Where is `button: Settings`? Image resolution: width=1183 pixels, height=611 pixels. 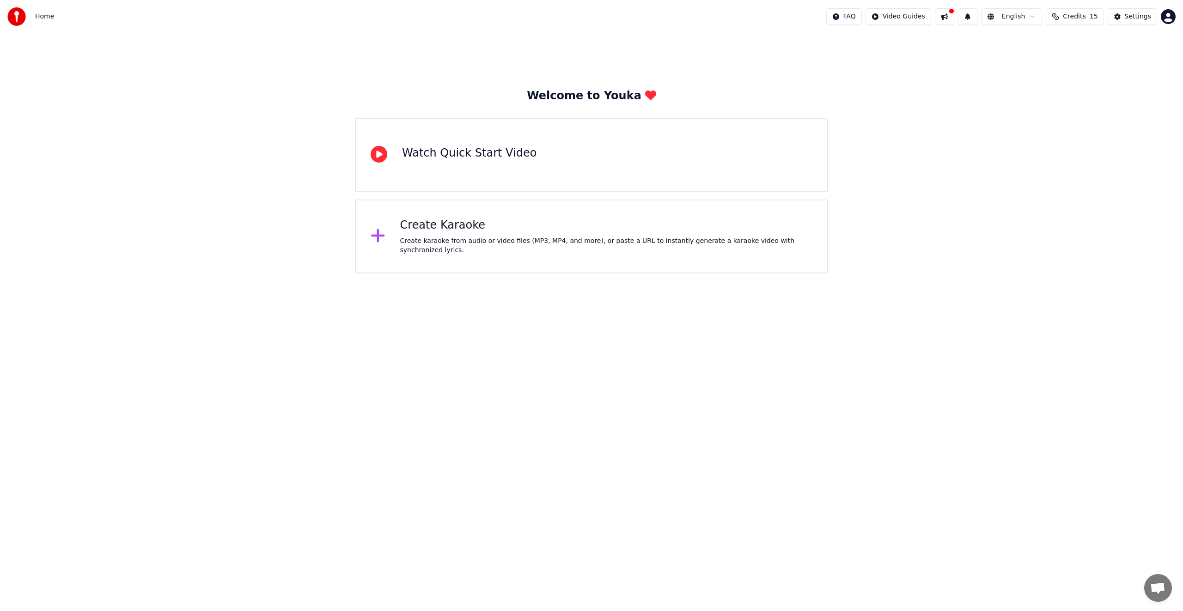 button: Settings is located at coordinates (1132, 17).